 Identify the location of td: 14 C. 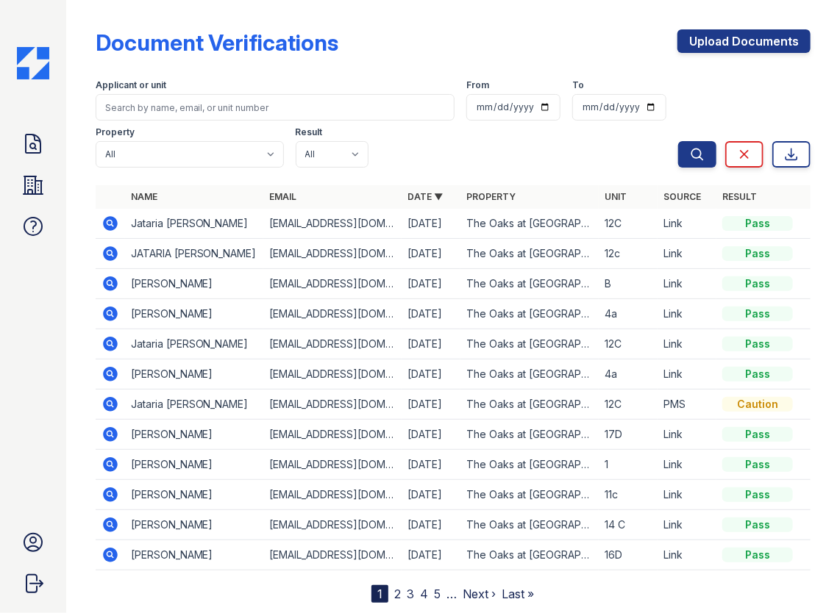
(628, 525).